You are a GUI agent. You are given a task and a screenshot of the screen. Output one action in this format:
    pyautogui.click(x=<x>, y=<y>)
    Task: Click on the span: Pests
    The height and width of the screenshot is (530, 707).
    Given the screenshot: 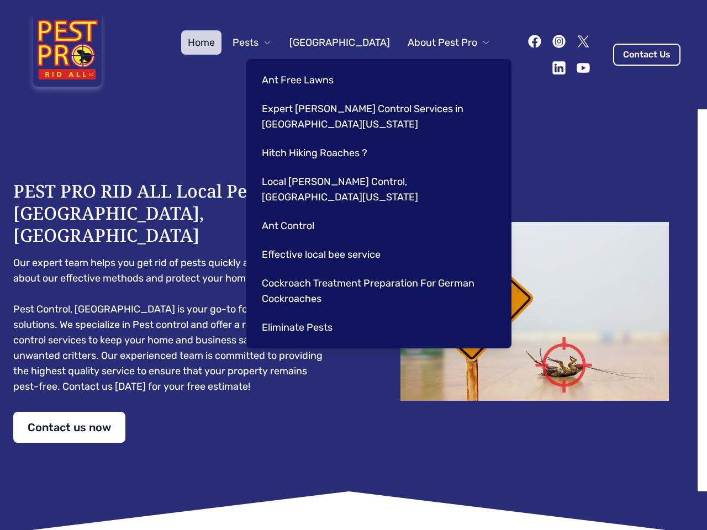 What is the action you would take?
    pyautogui.click(x=245, y=43)
    